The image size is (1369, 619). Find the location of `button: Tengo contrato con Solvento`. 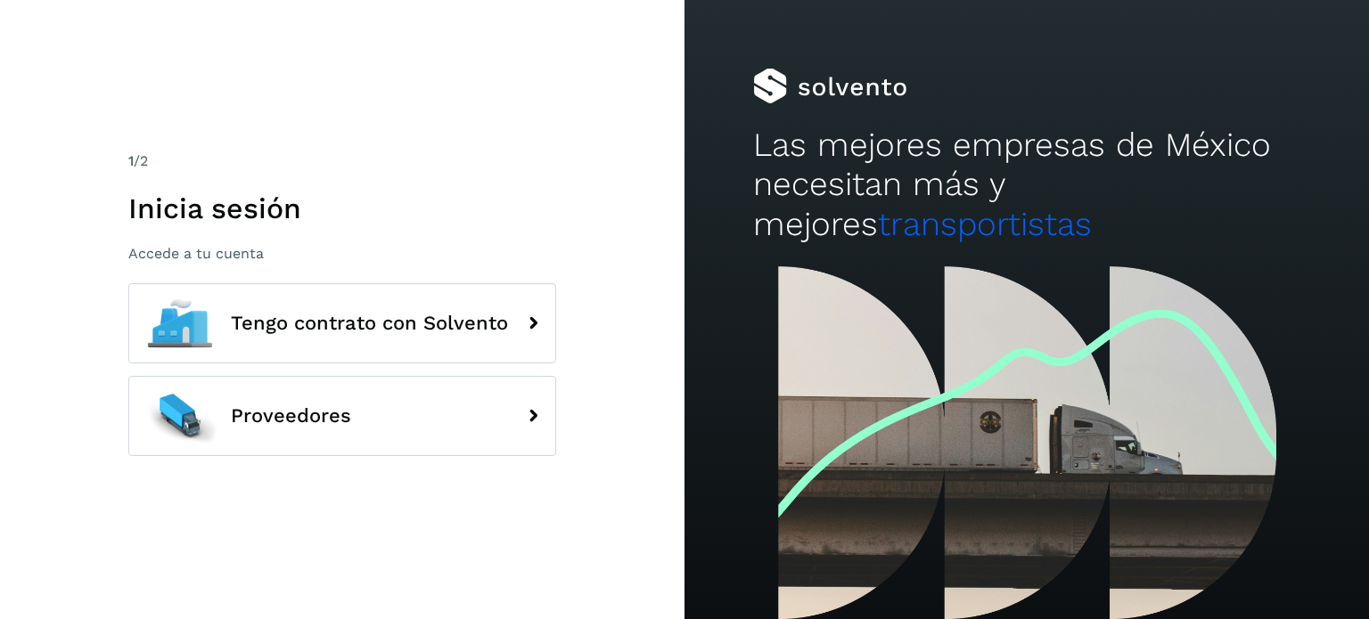

button: Tengo contrato con Solvento is located at coordinates (342, 323).